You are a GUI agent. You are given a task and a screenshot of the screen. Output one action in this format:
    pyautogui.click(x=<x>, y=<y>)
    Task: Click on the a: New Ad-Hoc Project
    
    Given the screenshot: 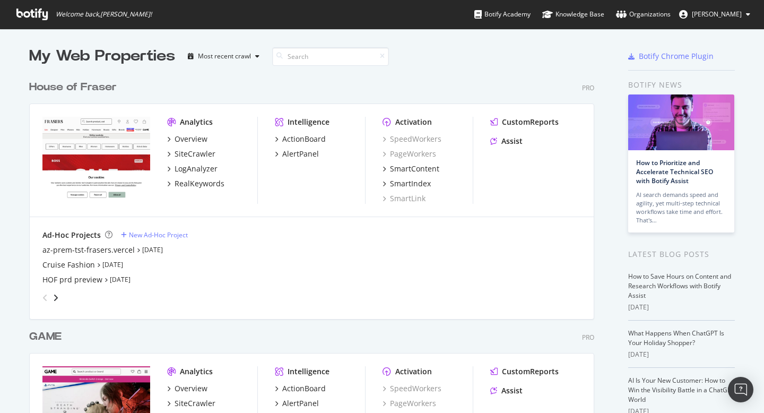 What is the action you would take?
    pyautogui.click(x=154, y=234)
    